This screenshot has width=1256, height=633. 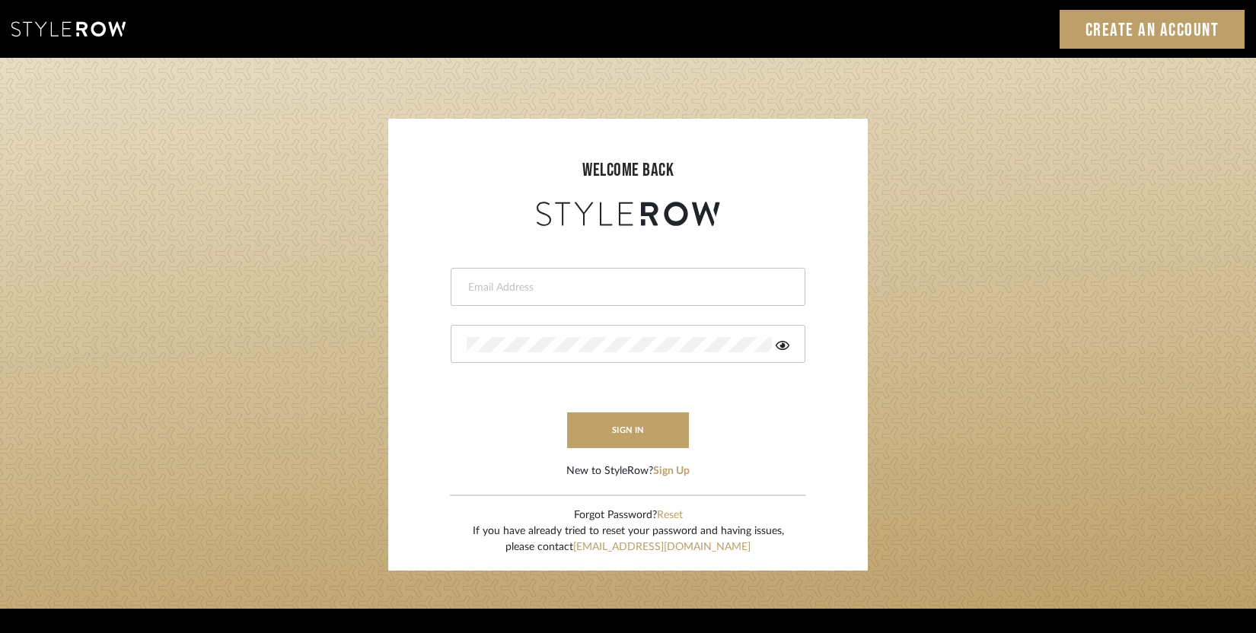 What do you see at coordinates (628, 515) in the screenshot?
I see `div: Forgot Password?` at bounding box center [628, 515].